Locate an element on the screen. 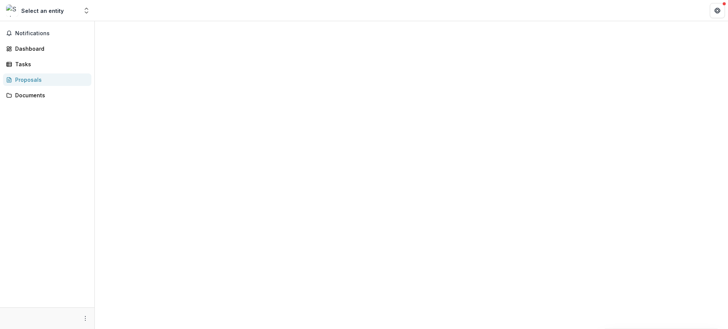 The height and width of the screenshot is (329, 728). div: Select an entity is located at coordinates (42, 11).